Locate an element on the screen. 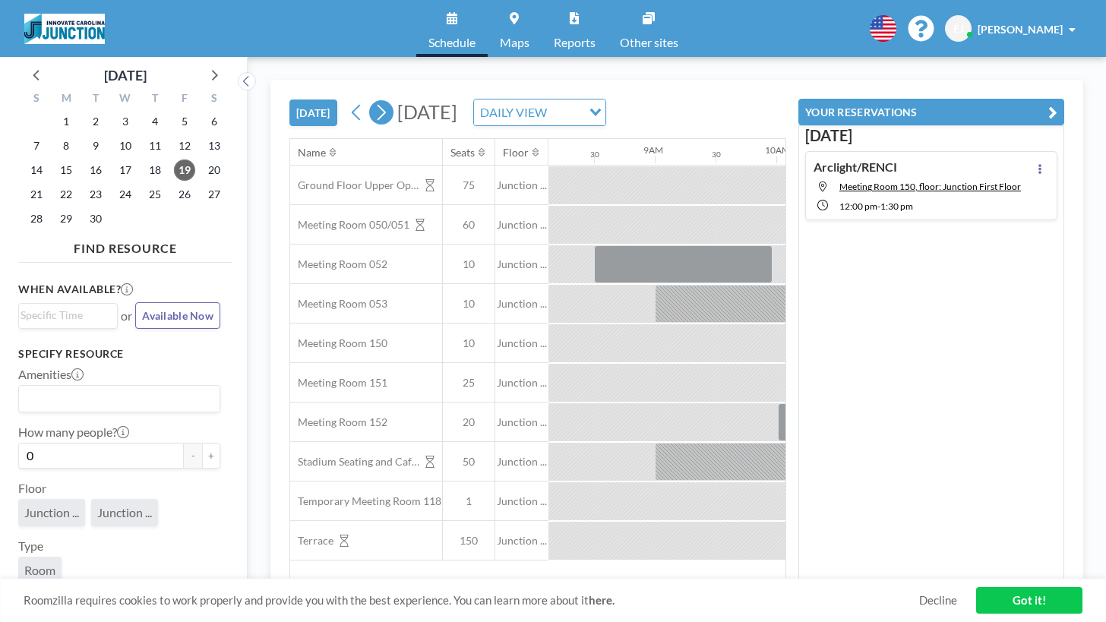 The width and height of the screenshot is (1106, 622). span: Friday, September 26, 2025 is located at coordinates (185, 194).